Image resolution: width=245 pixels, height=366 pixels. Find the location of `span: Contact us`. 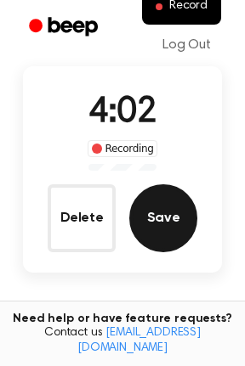

span: Contact us is located at coordinates (122, 341).